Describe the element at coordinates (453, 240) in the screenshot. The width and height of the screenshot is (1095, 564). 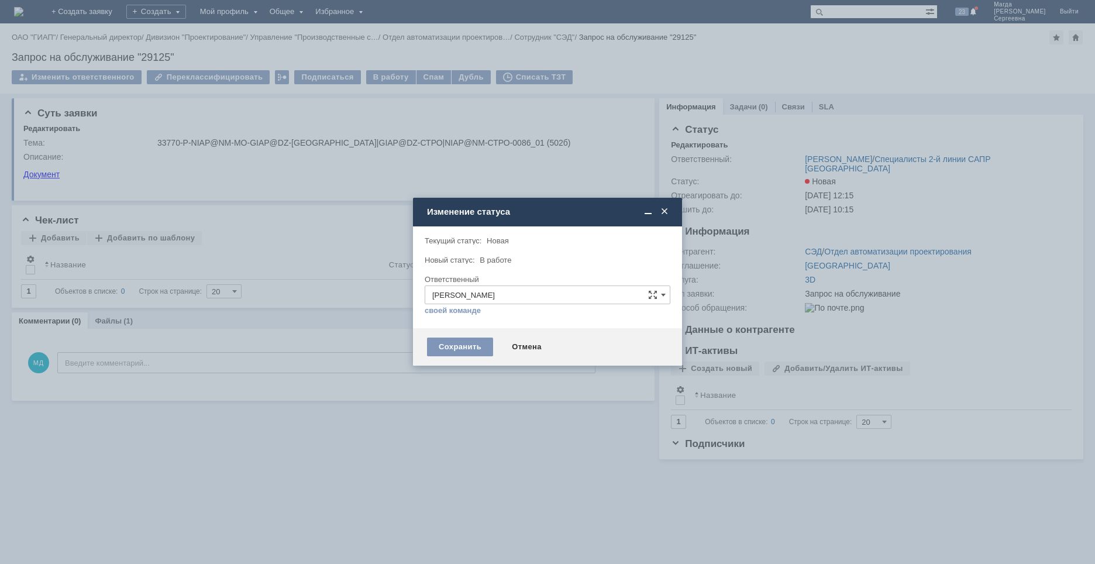
I see `label: Текущий статус:` at that location.